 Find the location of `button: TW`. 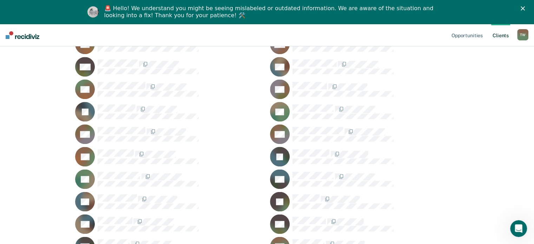

button: TW is located at coordinates (523, 35).